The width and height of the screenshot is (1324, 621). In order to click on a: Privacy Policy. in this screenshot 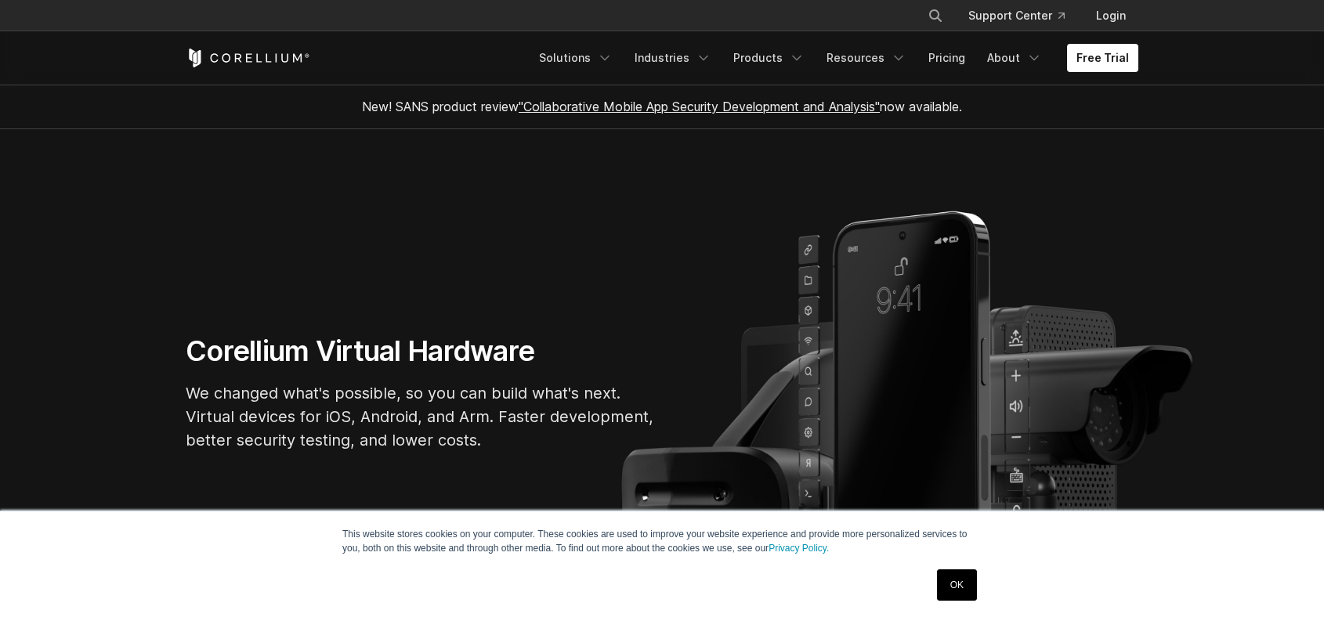, I will do `click(798, 548)`.